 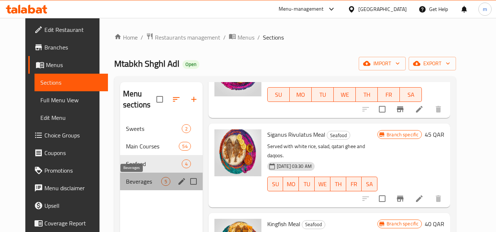 I want to click on span: Coverage Report, so click(x=73, y=224).